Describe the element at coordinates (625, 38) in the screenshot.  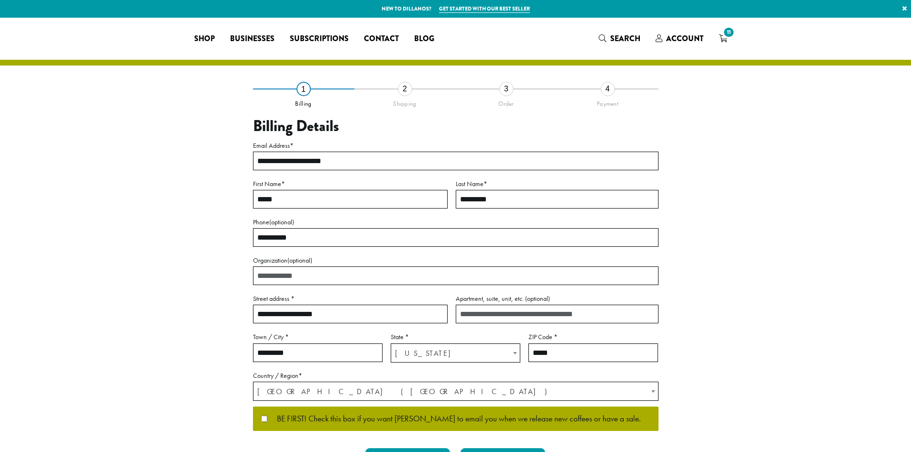
I see `span: Search` at that location.